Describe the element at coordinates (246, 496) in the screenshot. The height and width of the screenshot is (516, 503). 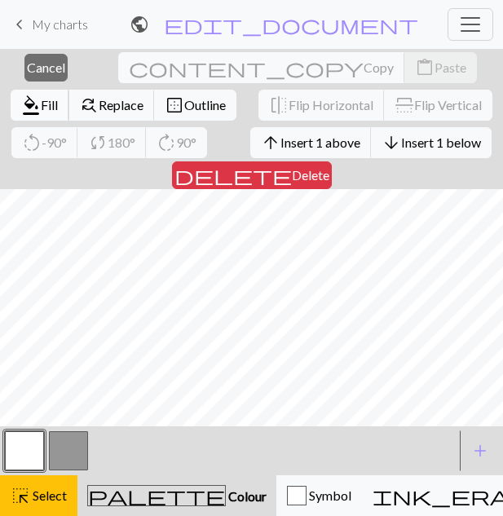
I see `span: Colour` at that location.